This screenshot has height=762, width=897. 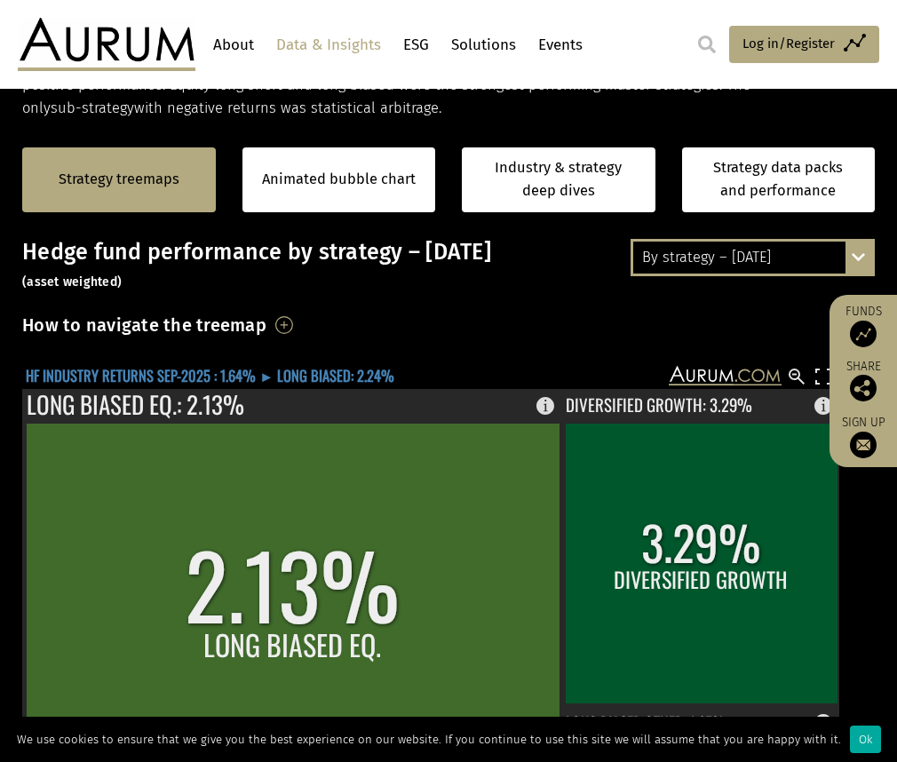 I want to click on a: Log in/Register, so click(x=804, y=44).